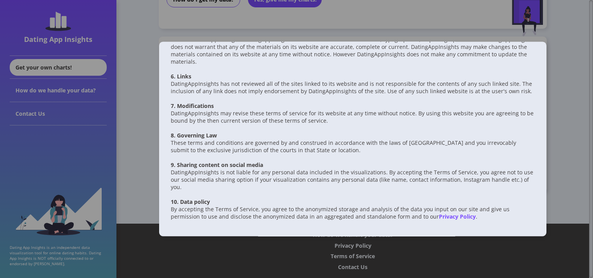 The width and height of the screenshot is (593, 278). I want to click on p: The materials appearing on DatingAppInsights's website could include technical, typographical, or..., so click(353, 50).